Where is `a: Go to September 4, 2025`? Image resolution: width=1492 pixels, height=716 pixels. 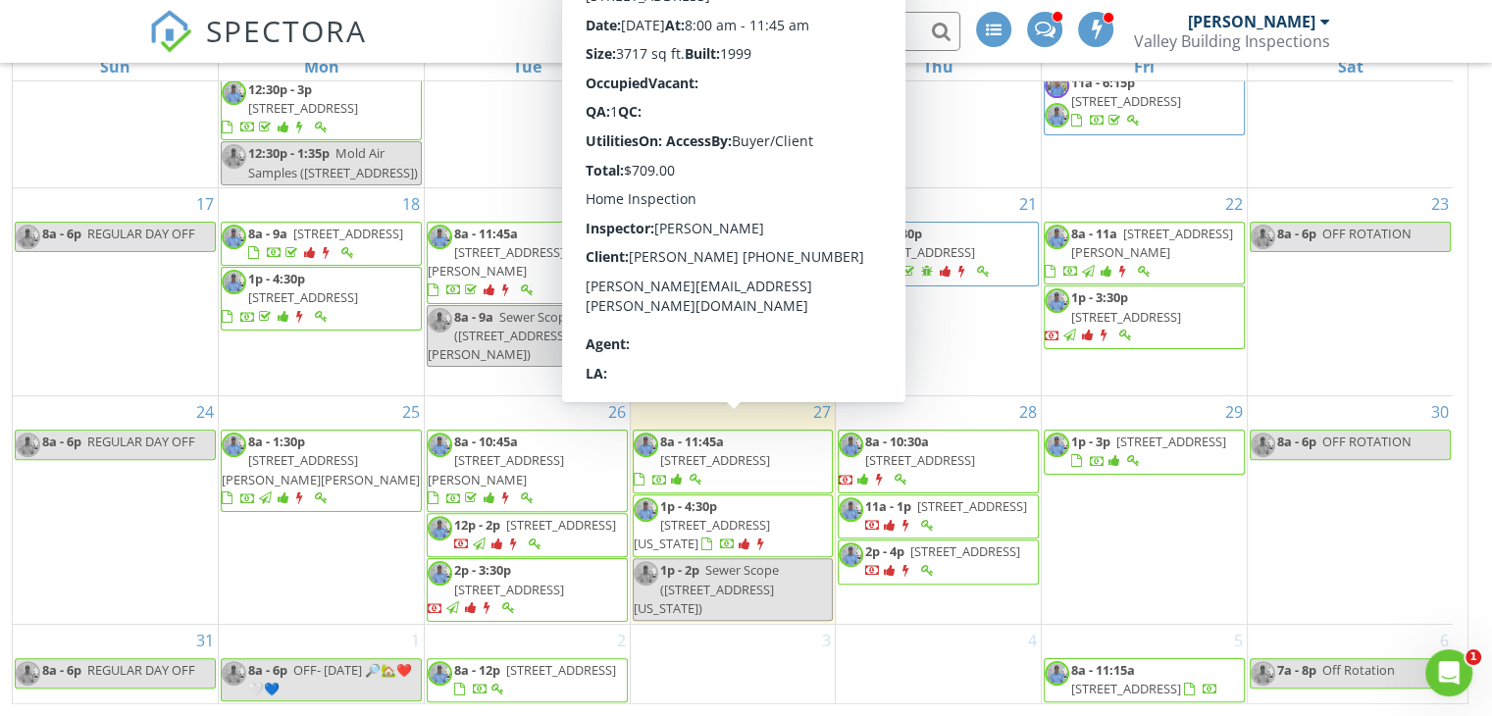
a: Go to September 4, 2025 is located at coordinates (1032, 641).